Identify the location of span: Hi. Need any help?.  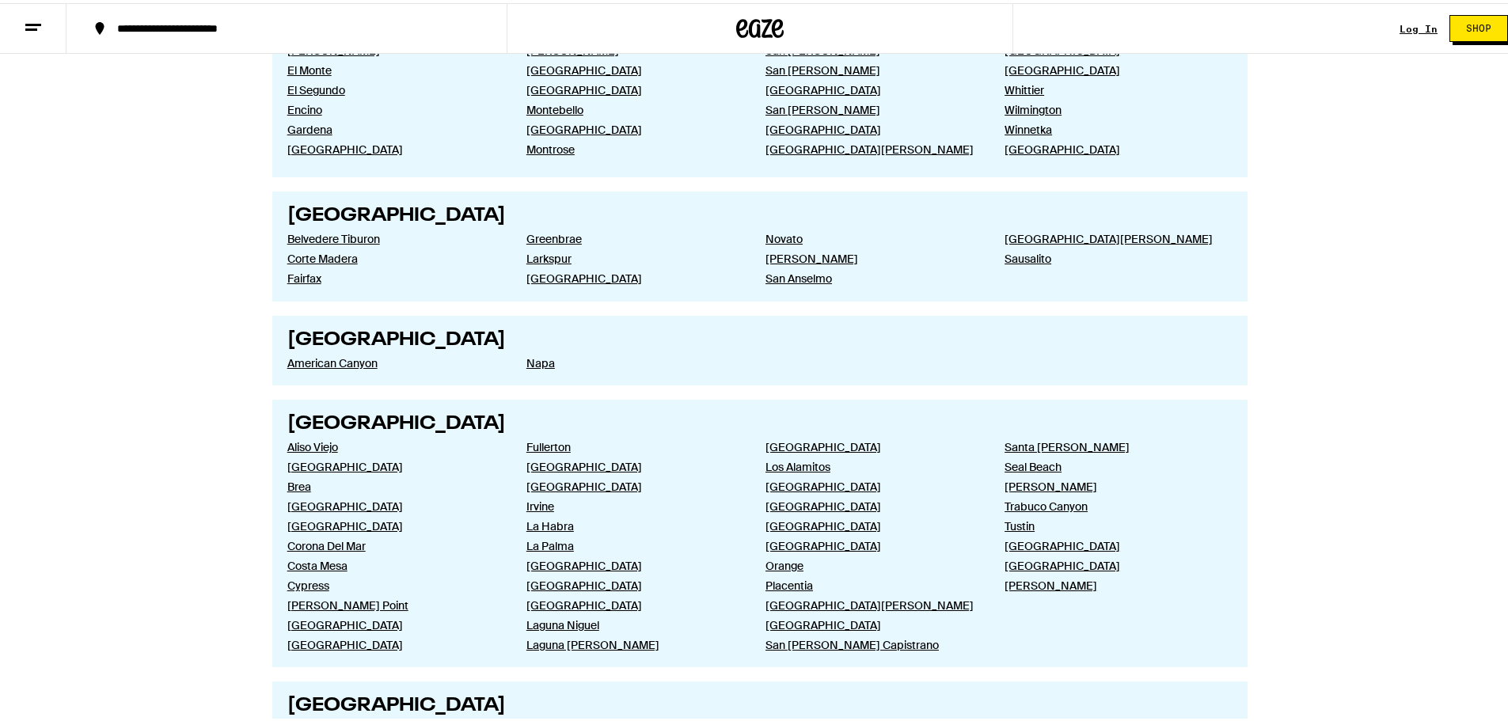
(62, 17).